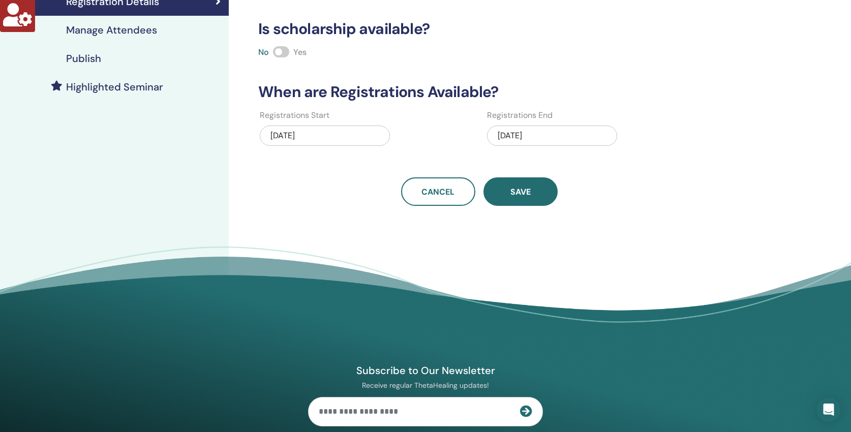 The width and height of the screenshot is (851, 432). I want to click on label: Registrations End, so click(520, 115).